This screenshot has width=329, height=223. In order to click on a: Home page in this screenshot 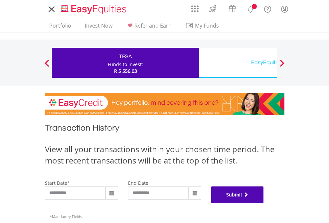, I will do `click(93, 8)`.